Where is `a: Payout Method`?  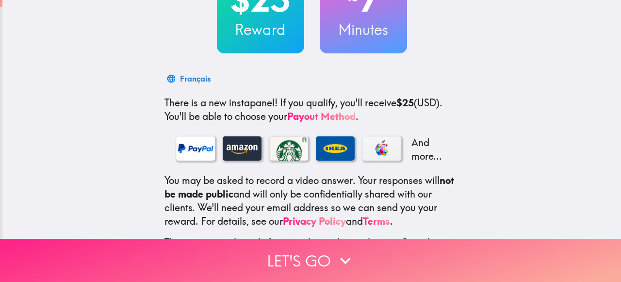
a: Payout Method is located at coordinates (321, 116).